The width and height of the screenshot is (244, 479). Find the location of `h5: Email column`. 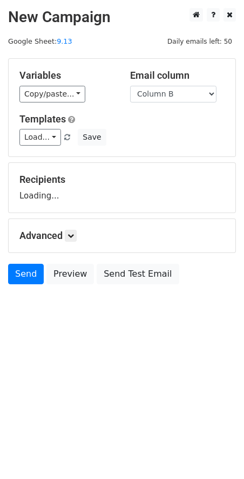

h5: Email column is located at coordinates (177, 75).